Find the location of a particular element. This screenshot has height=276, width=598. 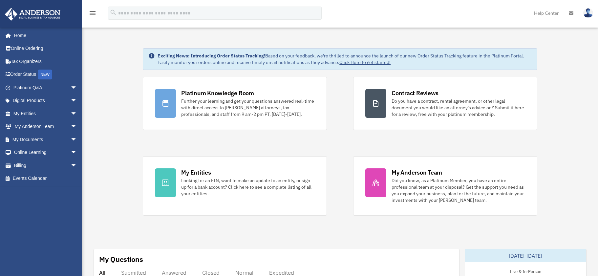

a: Home is located at coordinates (44, 35).